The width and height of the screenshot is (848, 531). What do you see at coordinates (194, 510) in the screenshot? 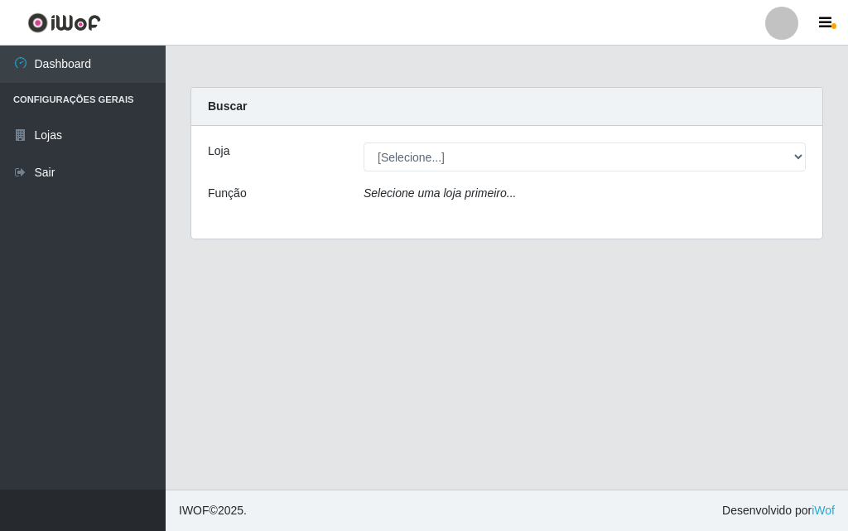
I see `span: IWOF` at bounding box center [194, 510].